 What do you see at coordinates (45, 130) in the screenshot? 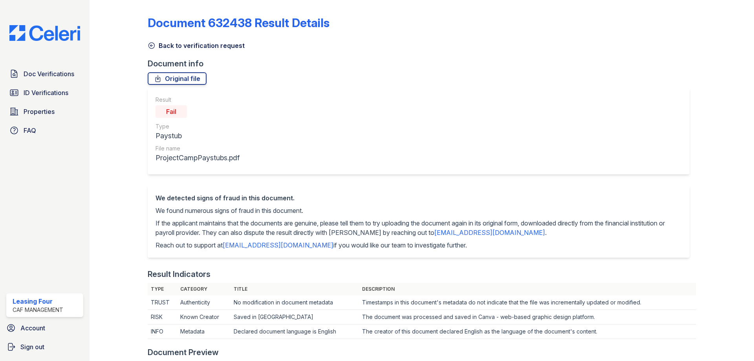
I see `a: FAQ` at bounding box center [45, 130].